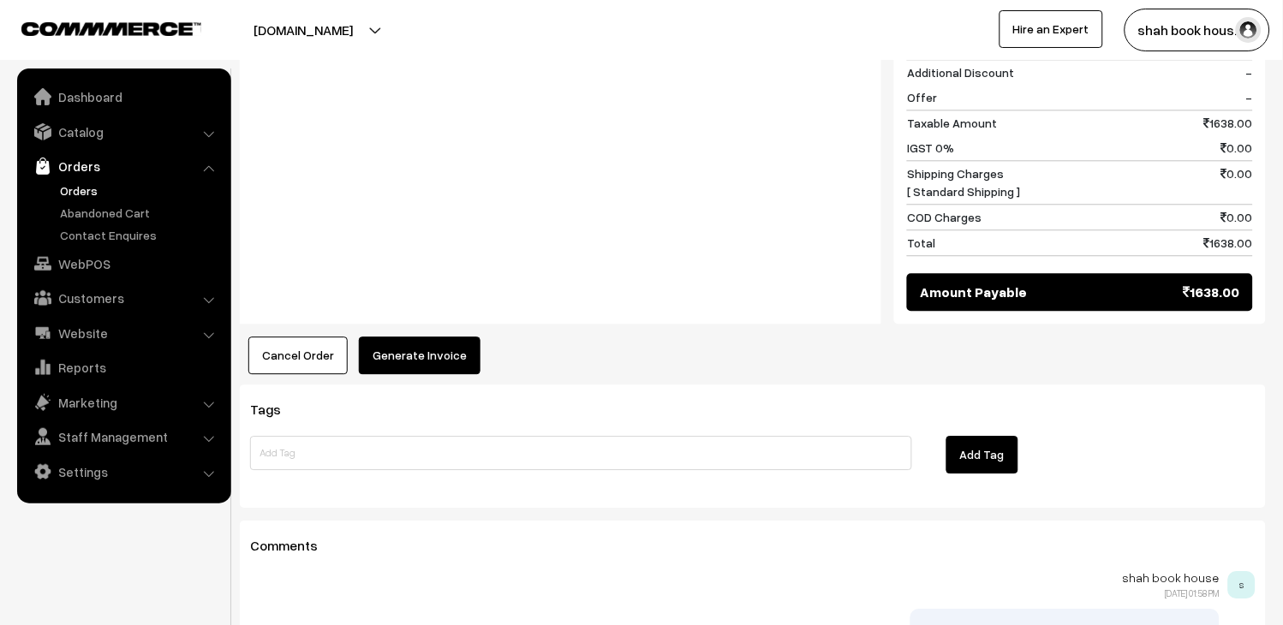  What do you see at coordinates (276, 409) in the screenshot?
I see `span: Tags` at bounding box center [276, 409].